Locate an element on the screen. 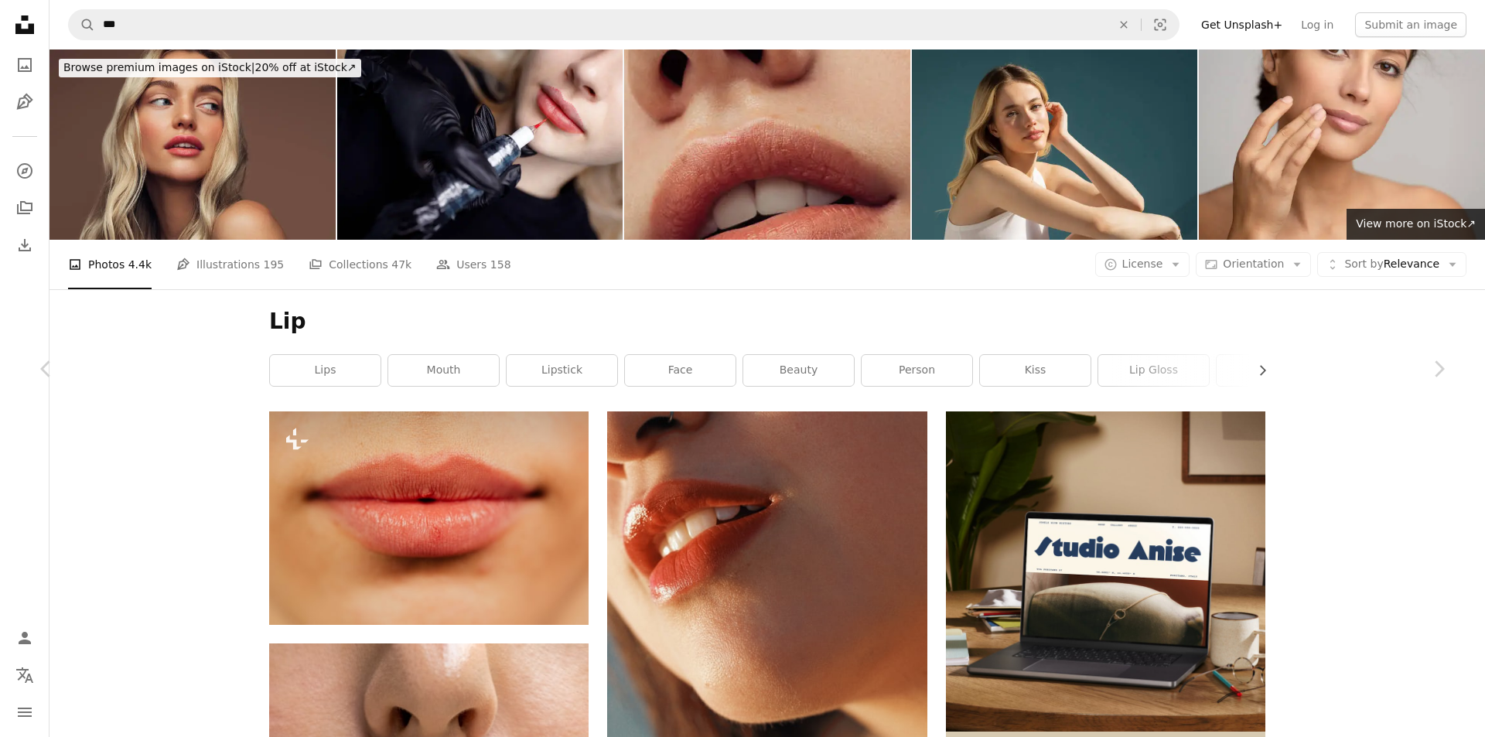 The width and height of the screenshot is (1485, 737). a: mouth is located at coordinates (443, 371).